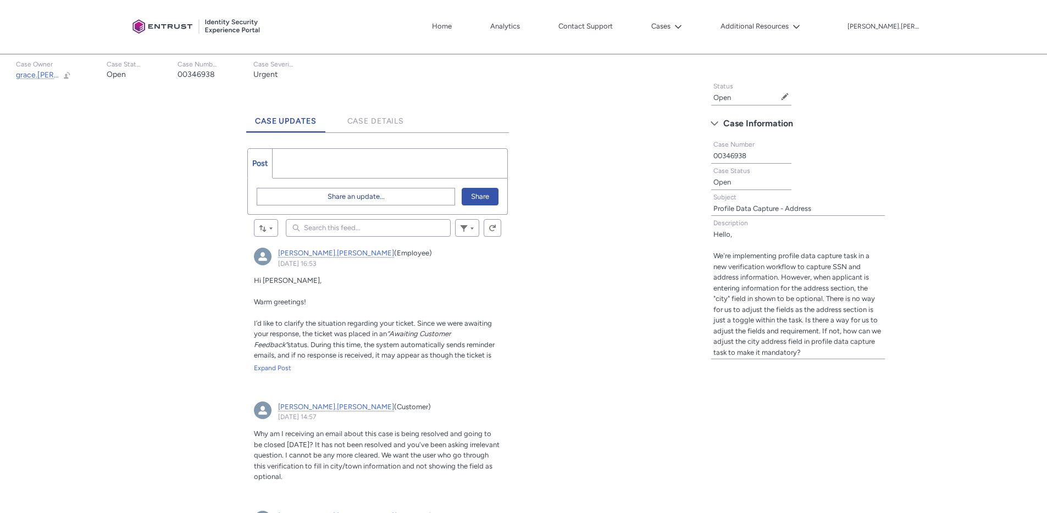 The width and height of the screenshot is (1047, 513). I want to click on span: Subject, so click(725, 197).